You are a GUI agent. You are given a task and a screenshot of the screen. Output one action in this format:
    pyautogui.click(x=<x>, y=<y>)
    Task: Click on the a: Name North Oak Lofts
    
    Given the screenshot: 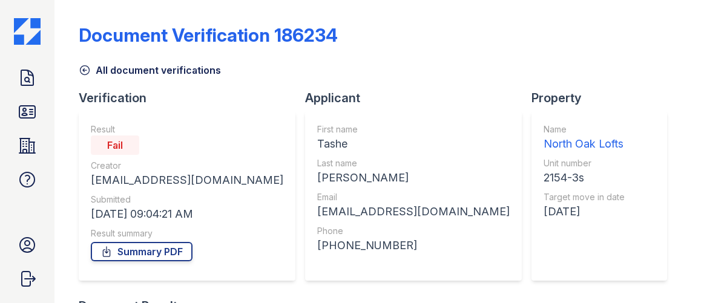 What is the action you would take?
    pyautogui.click(x=584, y=138)
    